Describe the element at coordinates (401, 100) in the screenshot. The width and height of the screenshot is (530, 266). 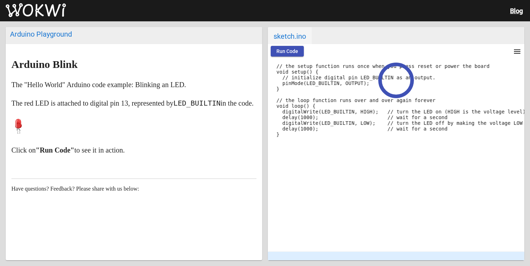
I see `code: // the setup function runs once when you press reset or power the board void setup() { // initial...` at that location.